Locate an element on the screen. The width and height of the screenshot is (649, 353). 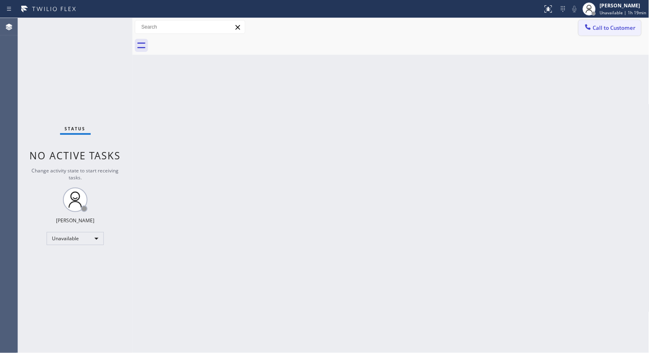
span: Call to Customer is located at coordinates (614, 28).